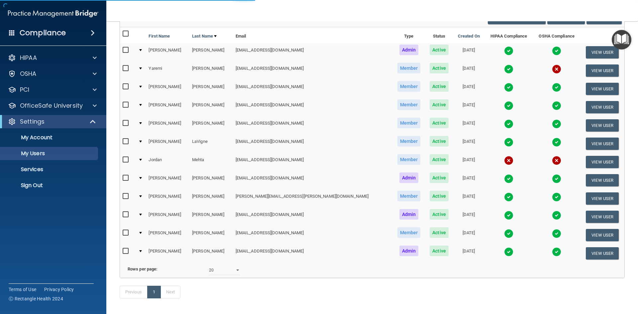 The image size is (638, 314). I want to click on a: Settings, so click(52, 122).